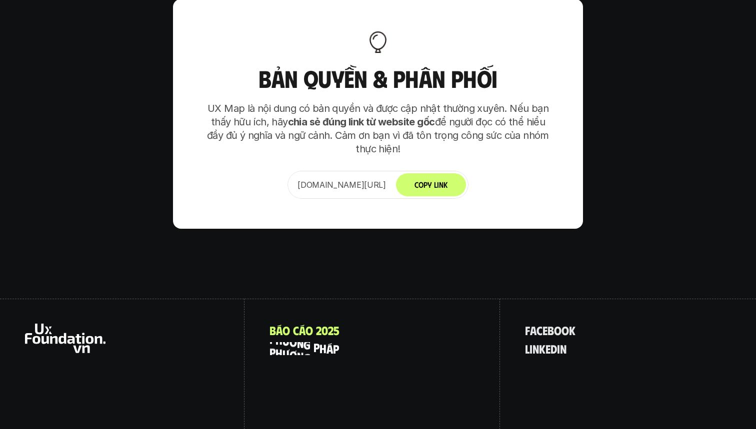 The height and width of the screenshot is (429, 756). What do you see at coordinates (336, 330) in the screenshot?
I see `span: 5` at bounding box center [336, 330].